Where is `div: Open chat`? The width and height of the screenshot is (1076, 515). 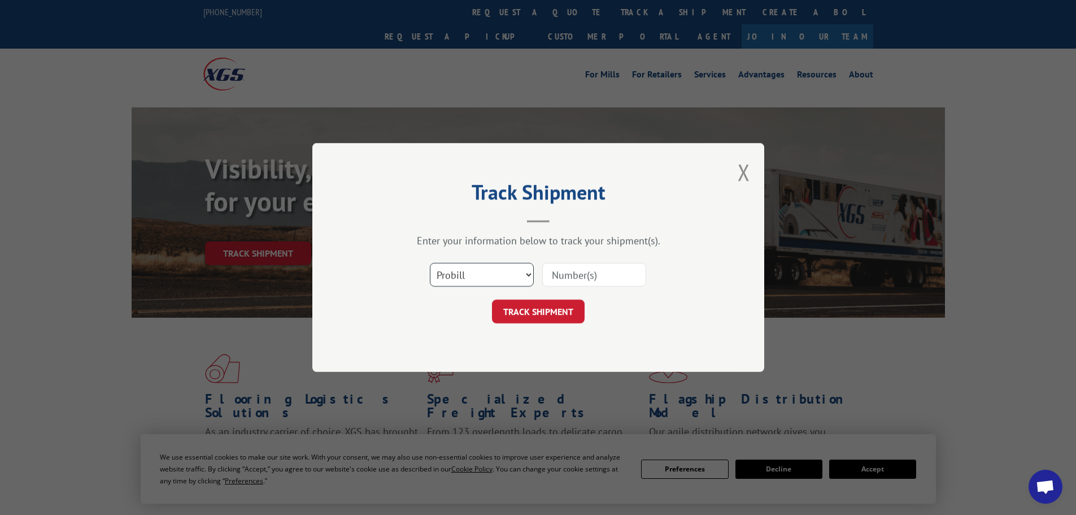
div: Open chat is located at coordinates (1046, 486).